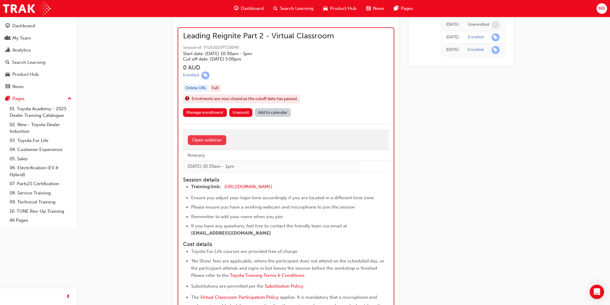 This screenshot has height=305, width=610. Describe the element at coordinates (293, 8) in the screenshot. I see `a: search-iconSearch Learning` at that location.